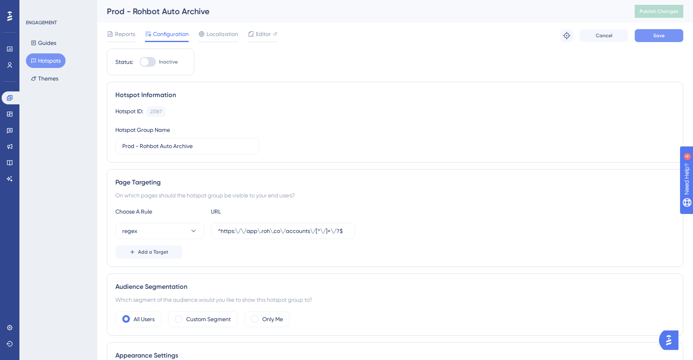 This screenshot has height=360, width=693. What do you see at coordinates (46, 61) in the screenshot?
I see `button: Hotspots` at bounding box center [46, 61].